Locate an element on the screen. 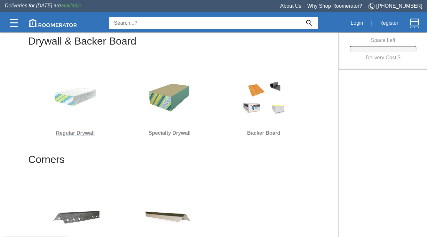  h6: Specialty Drywall is located at coordinates (170, 133).